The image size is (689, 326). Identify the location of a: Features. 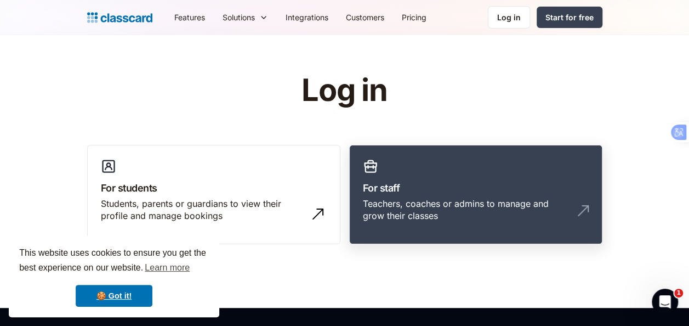
(190, 17).